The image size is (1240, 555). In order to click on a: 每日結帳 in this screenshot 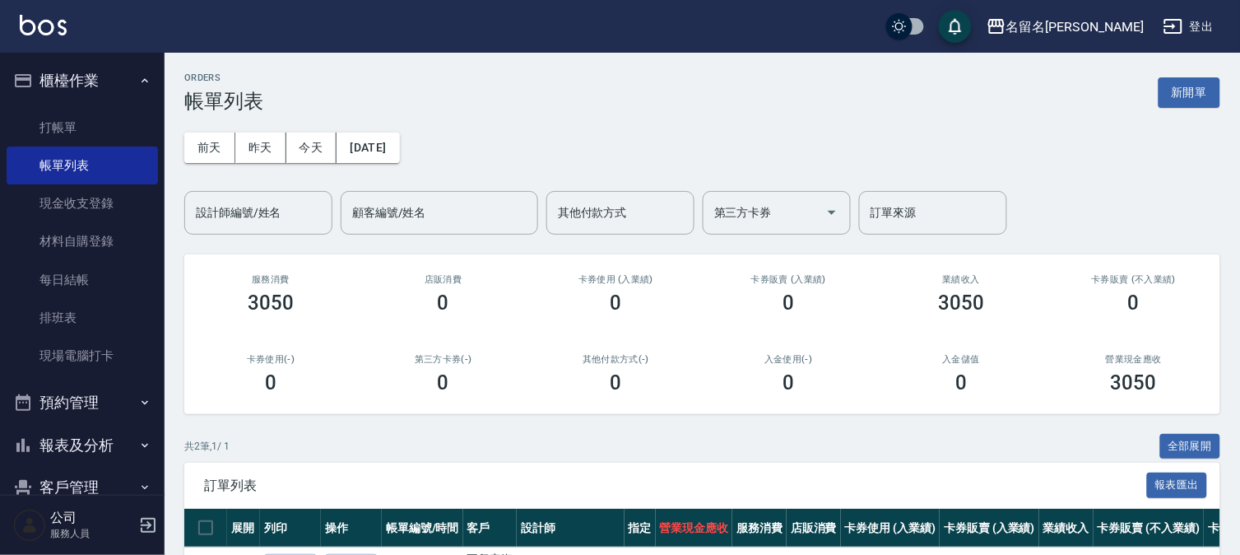, I will do `click(82, 280)`.